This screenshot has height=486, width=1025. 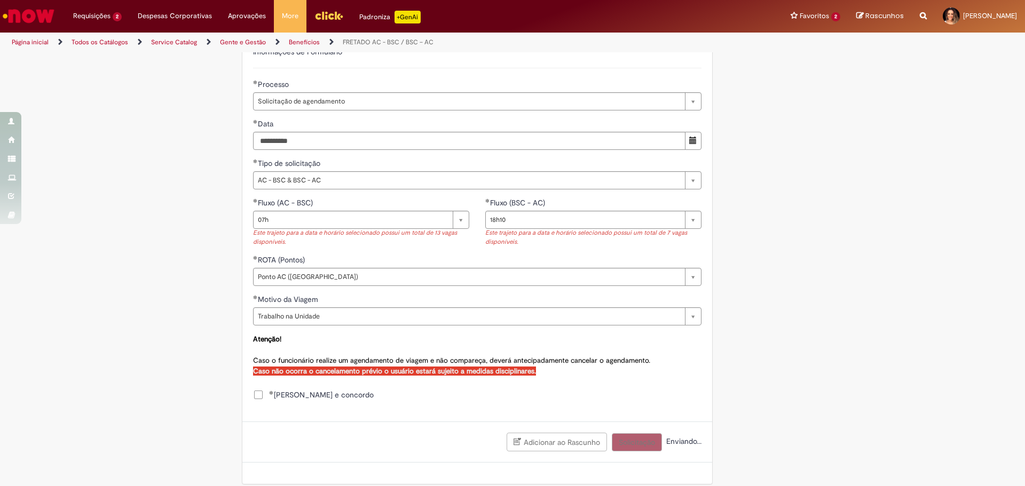 What do you see at coordinates (683, 442) in the screenshot?
I see `span: Enviando...` at bounding box center [683, 442].